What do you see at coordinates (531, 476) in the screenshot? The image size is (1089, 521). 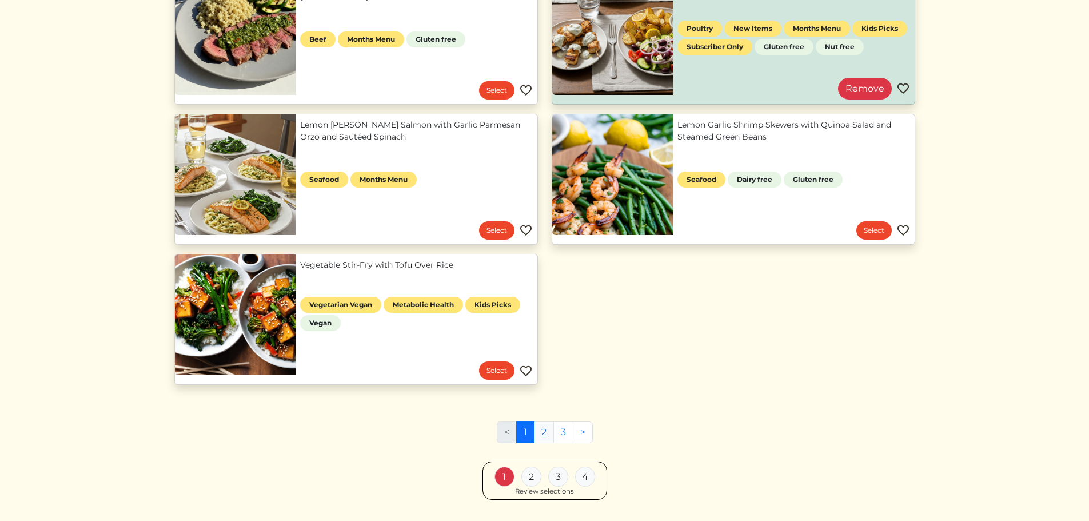 I see `div: 2` at bounding box center [531, 476].